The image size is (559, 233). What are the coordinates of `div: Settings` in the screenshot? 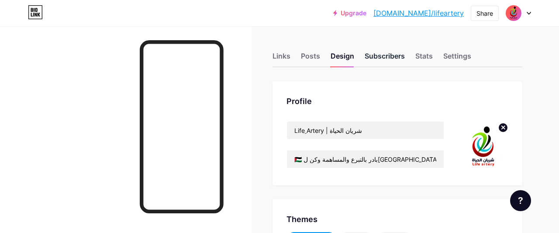 It's located at (457, 58).